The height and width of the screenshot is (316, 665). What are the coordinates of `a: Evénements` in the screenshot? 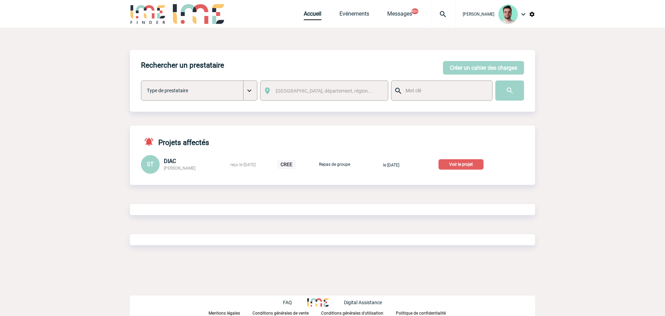 It's located at (355, 15).